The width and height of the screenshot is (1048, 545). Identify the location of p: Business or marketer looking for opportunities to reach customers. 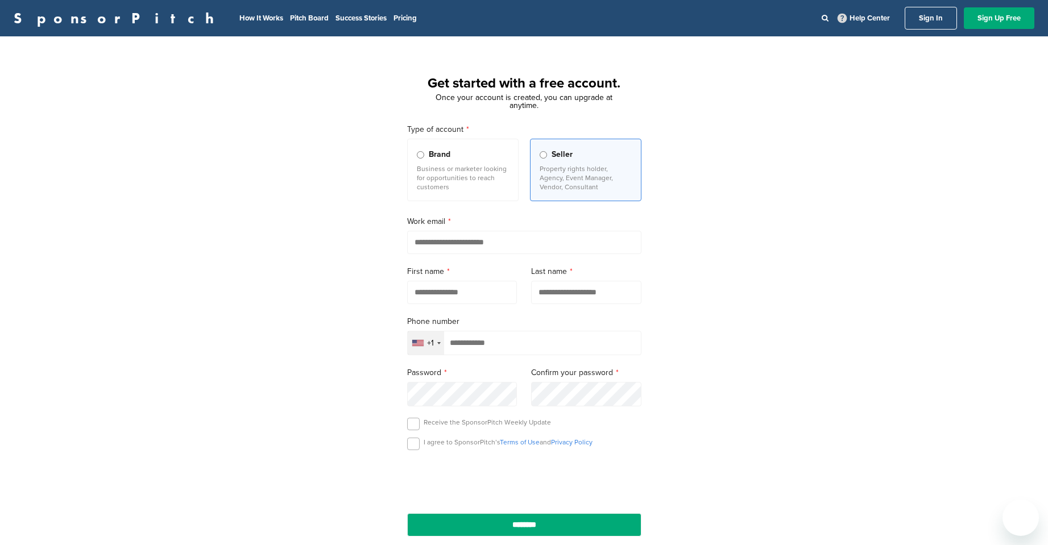
(463, 178).